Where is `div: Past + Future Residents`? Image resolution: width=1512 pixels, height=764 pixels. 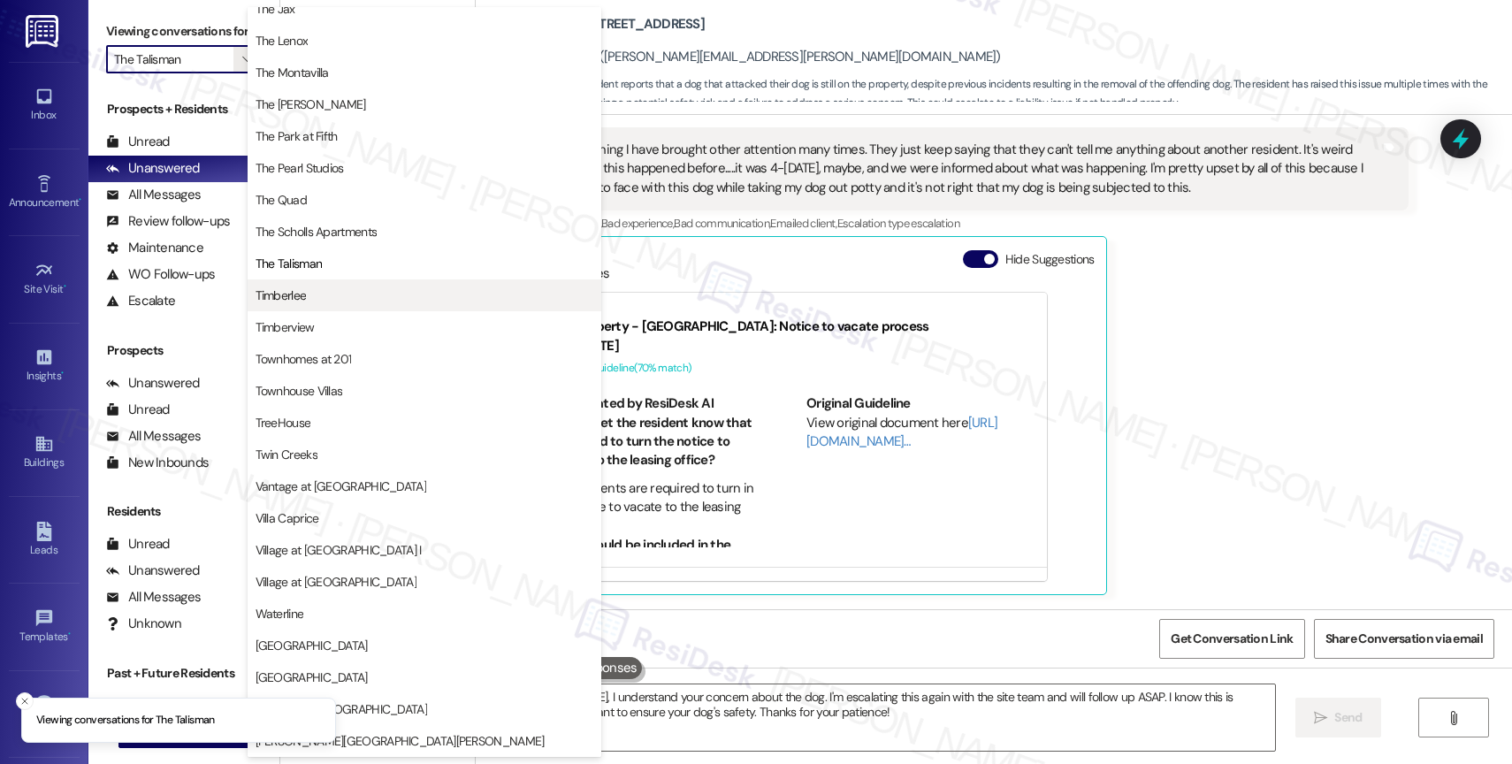
div: Past + Future Residents is located at coordinates (184, 673).